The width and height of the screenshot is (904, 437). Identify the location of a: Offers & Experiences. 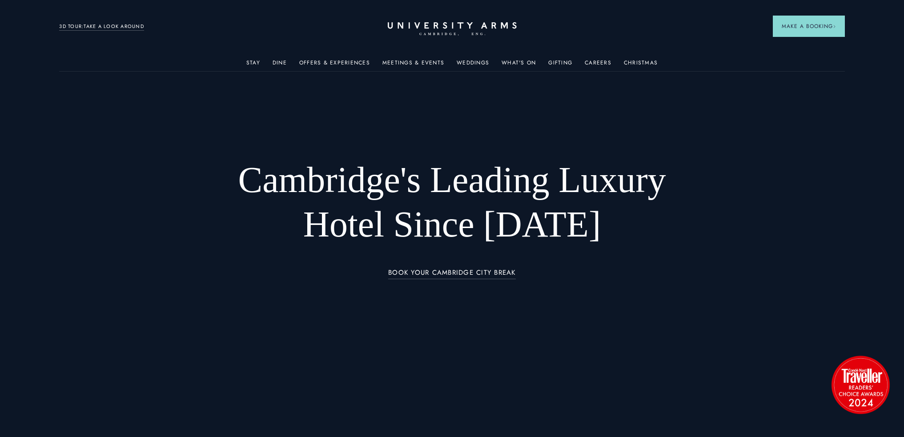
(334, 65).